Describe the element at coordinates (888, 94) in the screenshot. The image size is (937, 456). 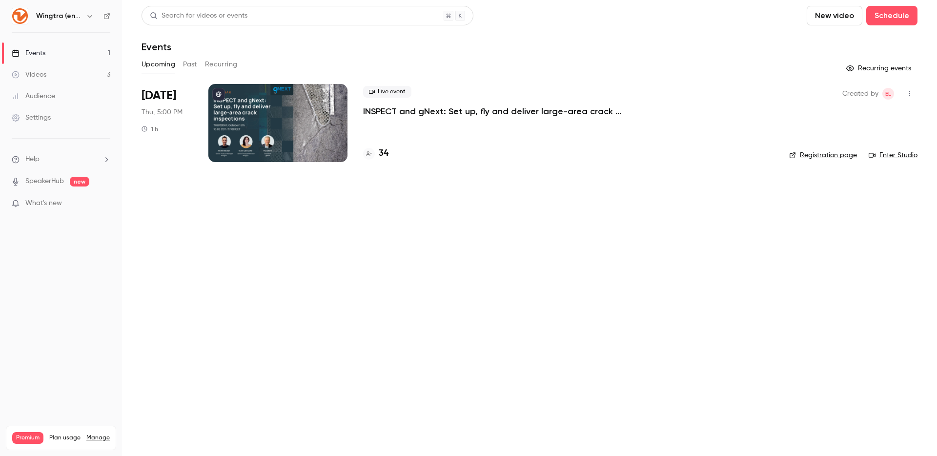
I see `span: Emily Loosli` at that location.